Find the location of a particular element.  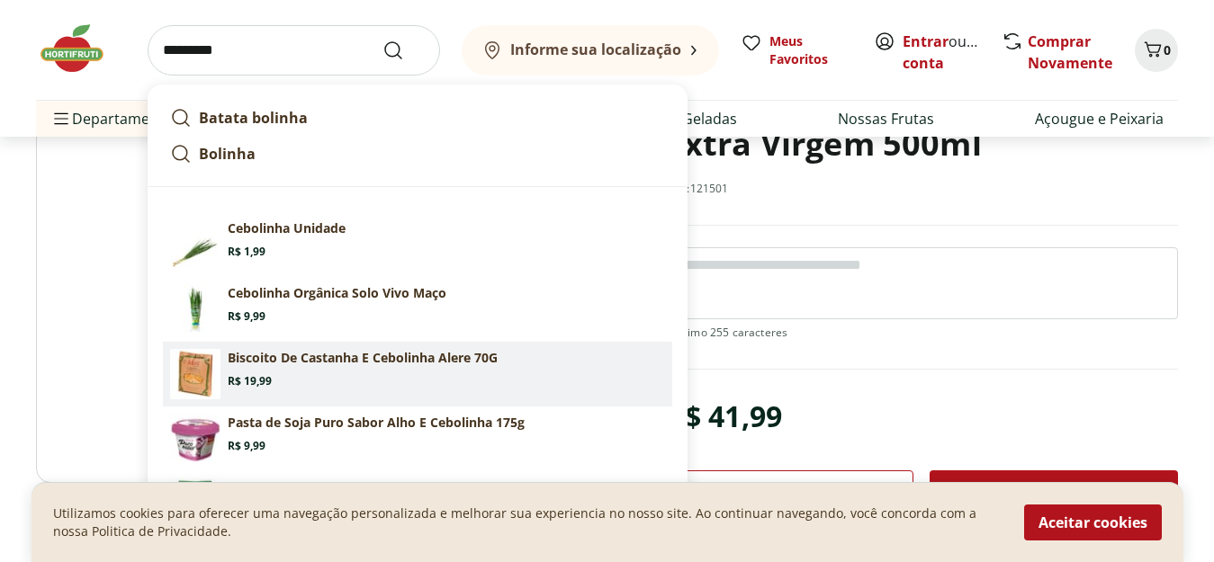

a: Comprar Novamente is located at coordinates (1070, 52).